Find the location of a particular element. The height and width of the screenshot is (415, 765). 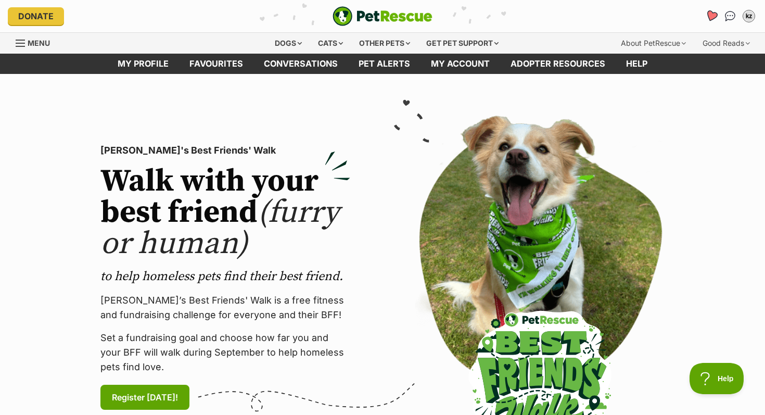

h2: Walk with your best friend is located at coordinates (225, 213).